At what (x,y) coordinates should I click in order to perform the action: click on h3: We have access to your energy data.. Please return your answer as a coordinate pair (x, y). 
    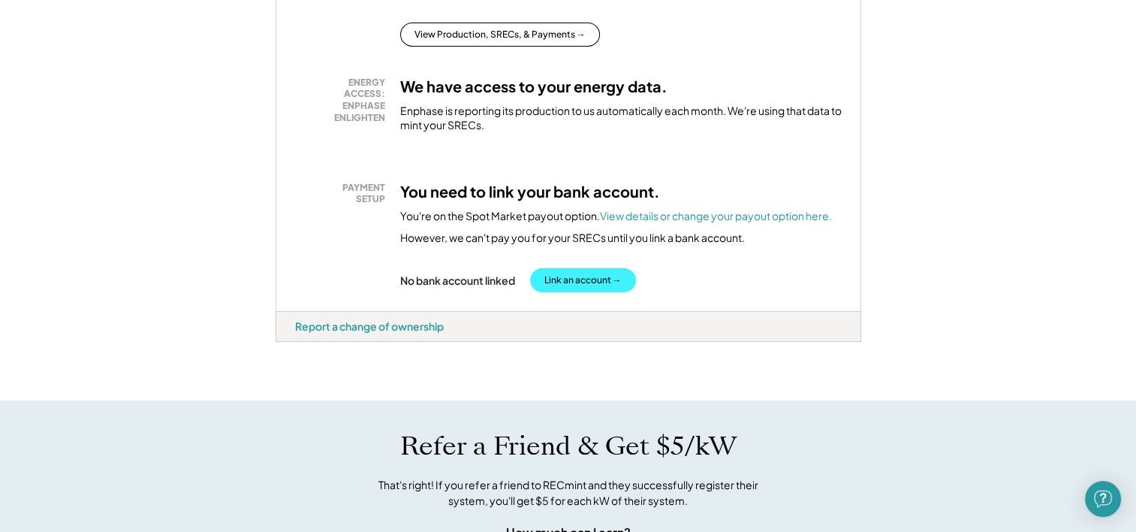
    Looking at the image, I should click on (534, 86).